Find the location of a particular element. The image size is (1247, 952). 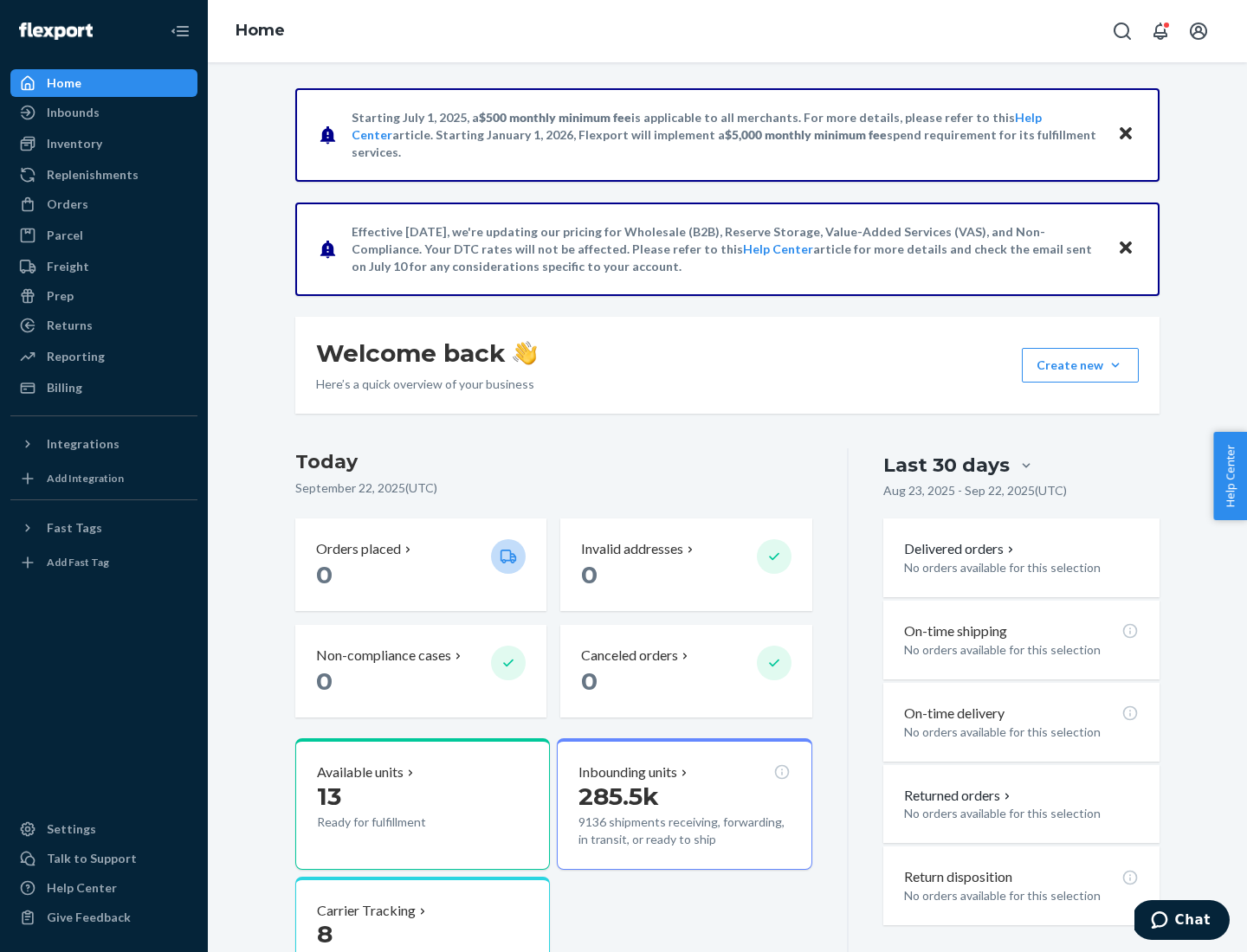

p: Invalid addresses is located at coordinates (632, 549).